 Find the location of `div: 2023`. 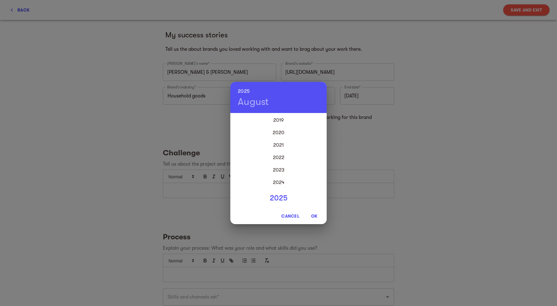

div: 2023 is located at coordinates (279, 170).